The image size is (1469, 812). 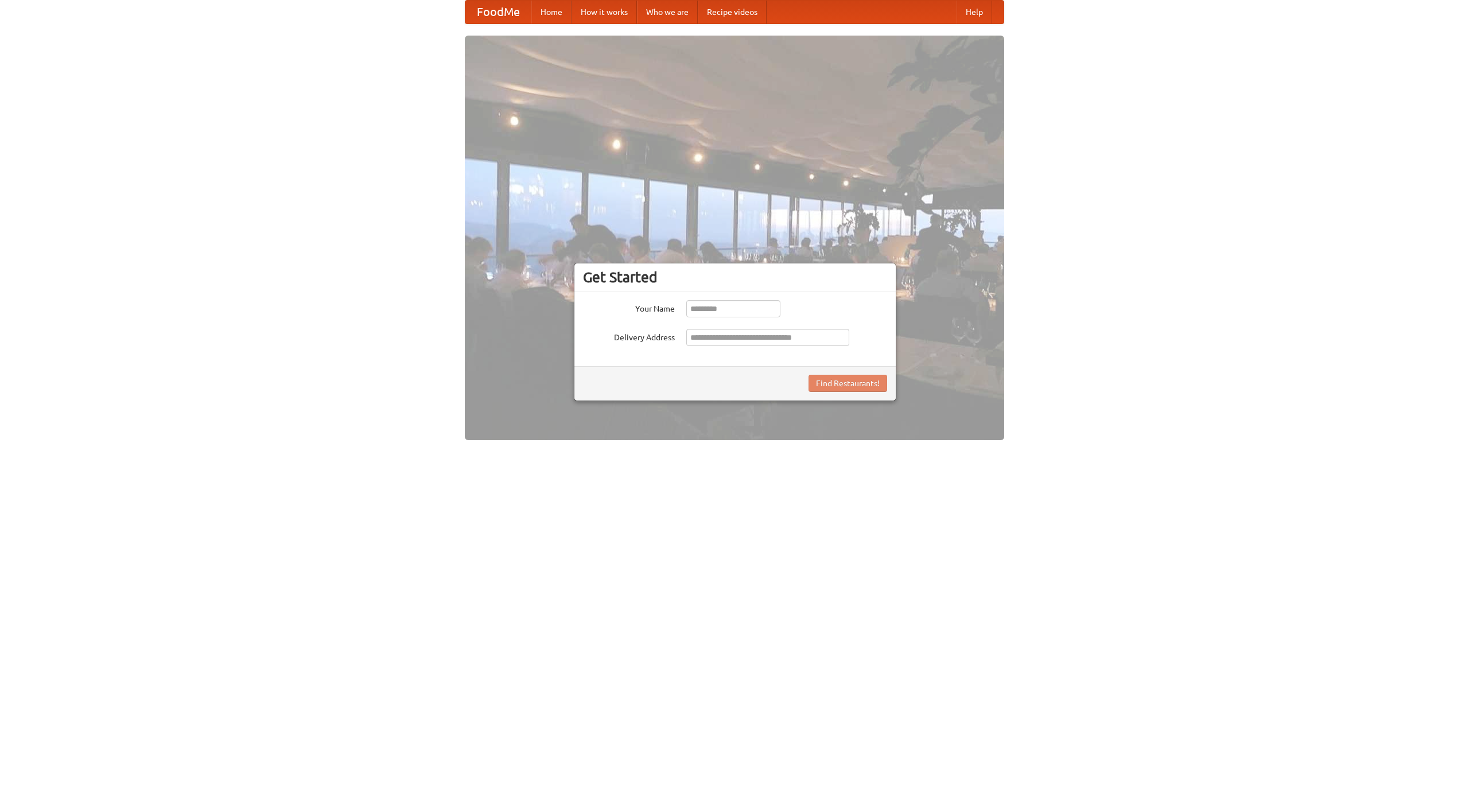 I want to click on label: Your Name, so click(x=629, y=307).